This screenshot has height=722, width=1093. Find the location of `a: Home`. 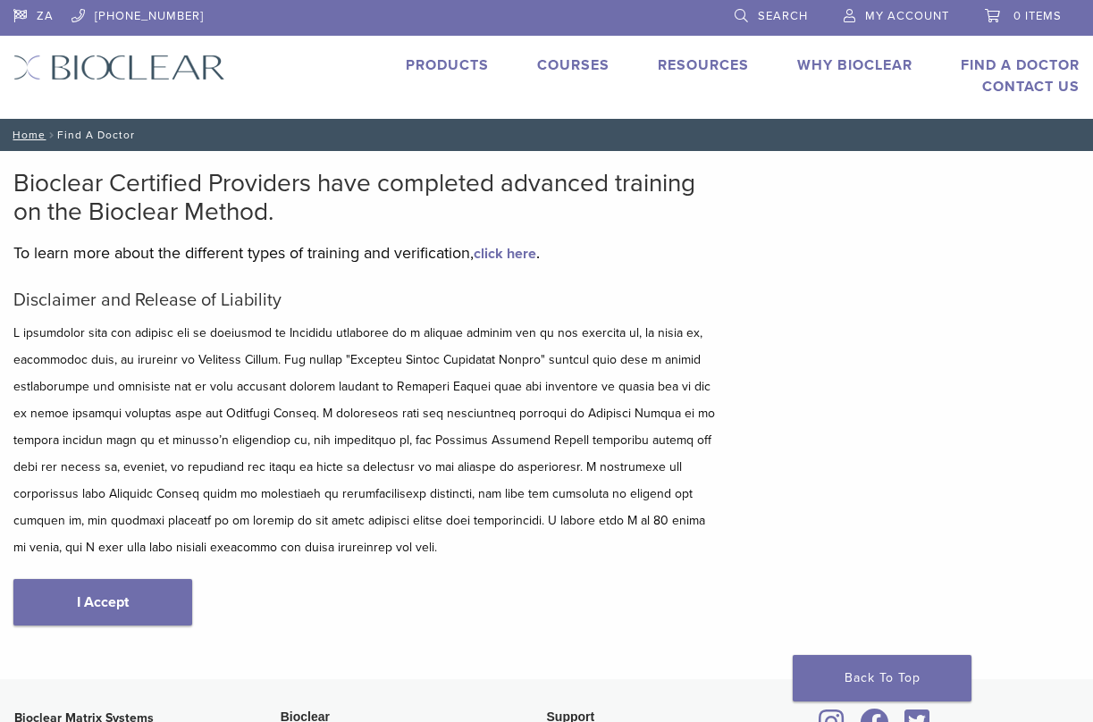

a: Home is located at coordinates (26, 135).